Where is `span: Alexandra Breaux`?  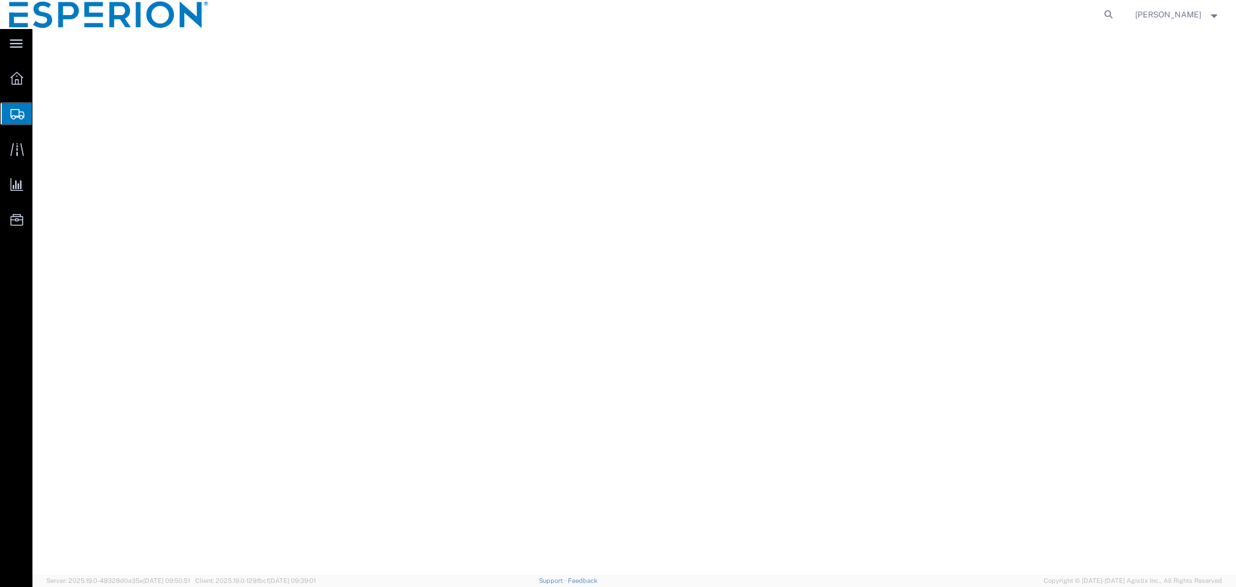
span: Alexandra Breaux is located at coordinates (1169, 14).